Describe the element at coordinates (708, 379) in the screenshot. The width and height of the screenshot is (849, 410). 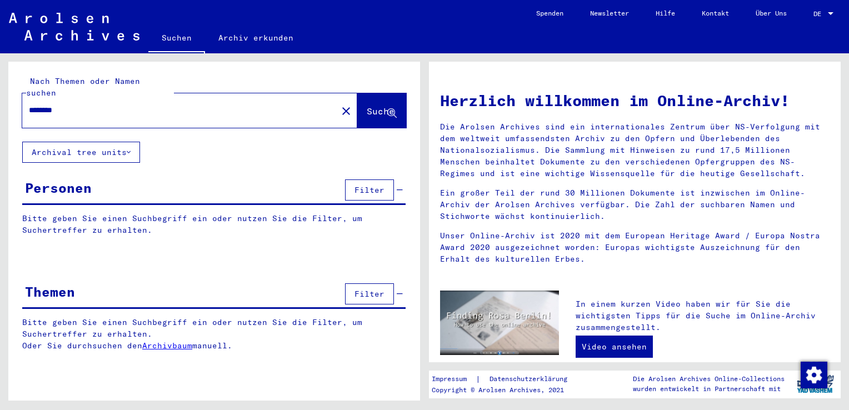
I see `p: Die Arolsen Archives Online-Collections` at that location.